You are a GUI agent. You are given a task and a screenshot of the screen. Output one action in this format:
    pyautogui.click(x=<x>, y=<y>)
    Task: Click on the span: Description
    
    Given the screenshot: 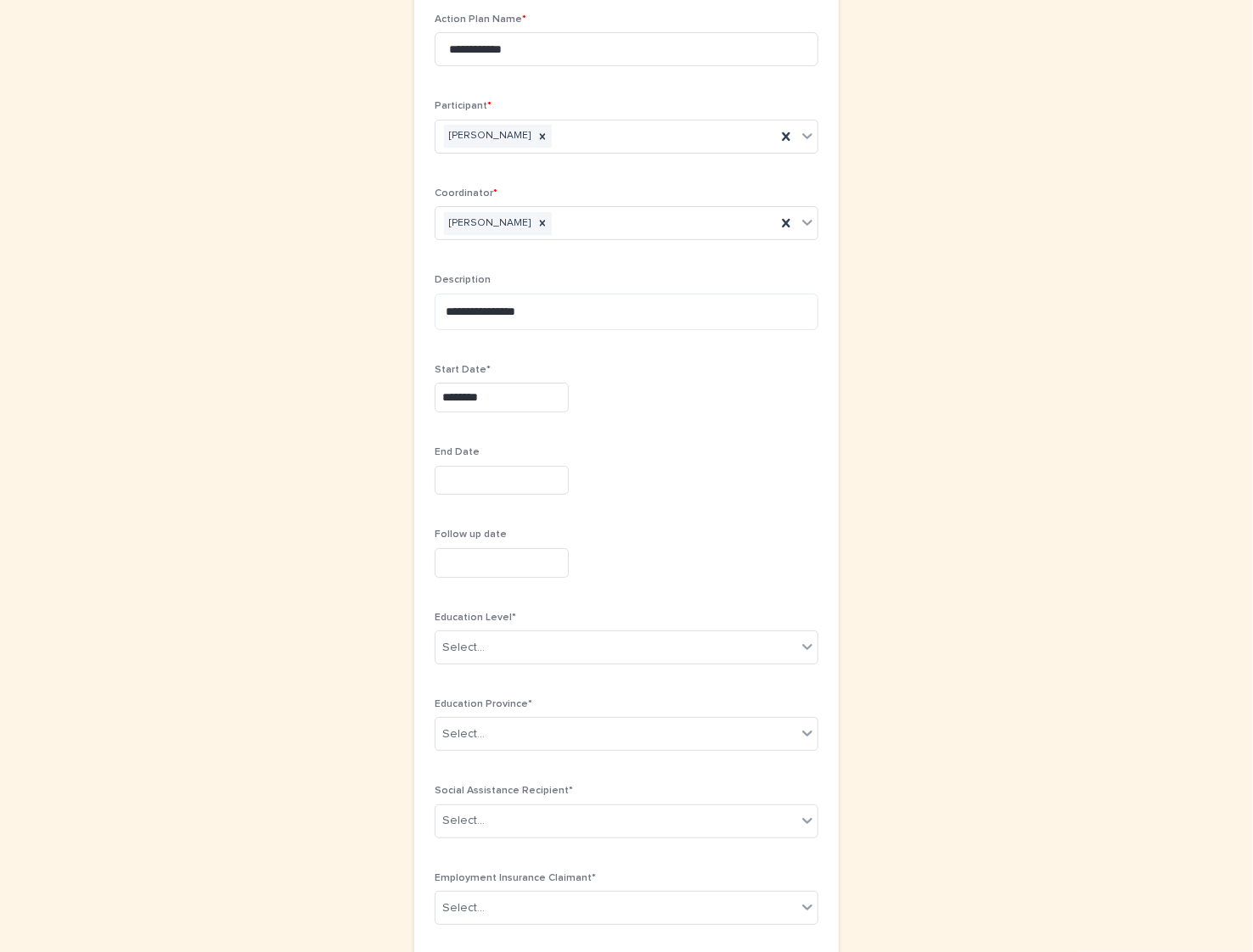 What is the action you would take?
    pyautogui.click(x=463, y=280)
    